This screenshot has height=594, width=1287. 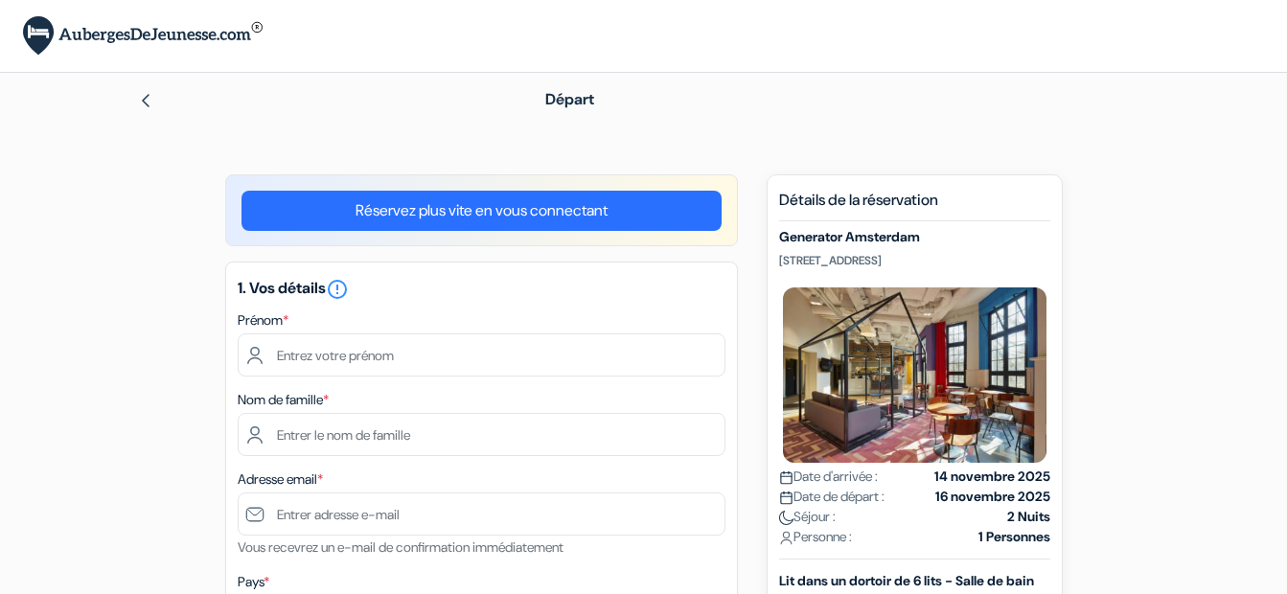 I want to click on img: user_icon.svg, so click(x=786, y=537).